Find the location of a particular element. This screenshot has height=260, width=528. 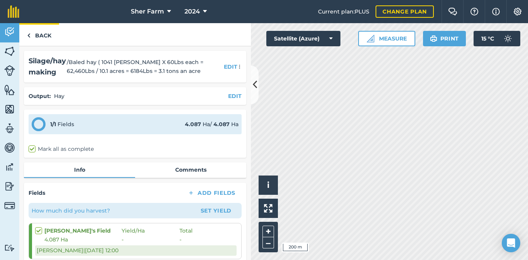

button: Set Yield is located at coordinates (216, 211).